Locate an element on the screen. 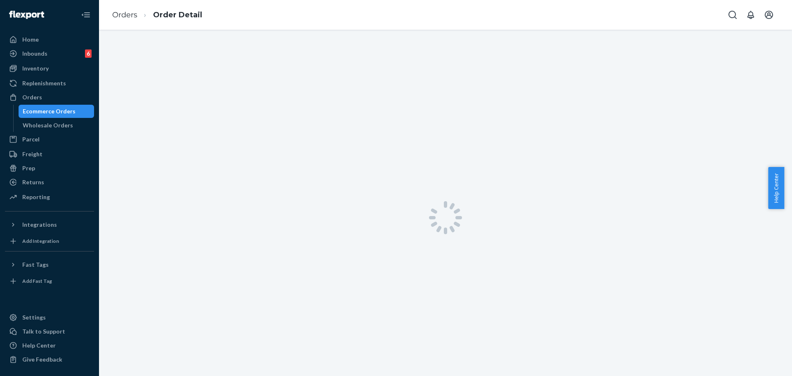 Image resolution: width=792 pixels, height=376 pixels. div: Inventory is located at coordinates (35, 68).